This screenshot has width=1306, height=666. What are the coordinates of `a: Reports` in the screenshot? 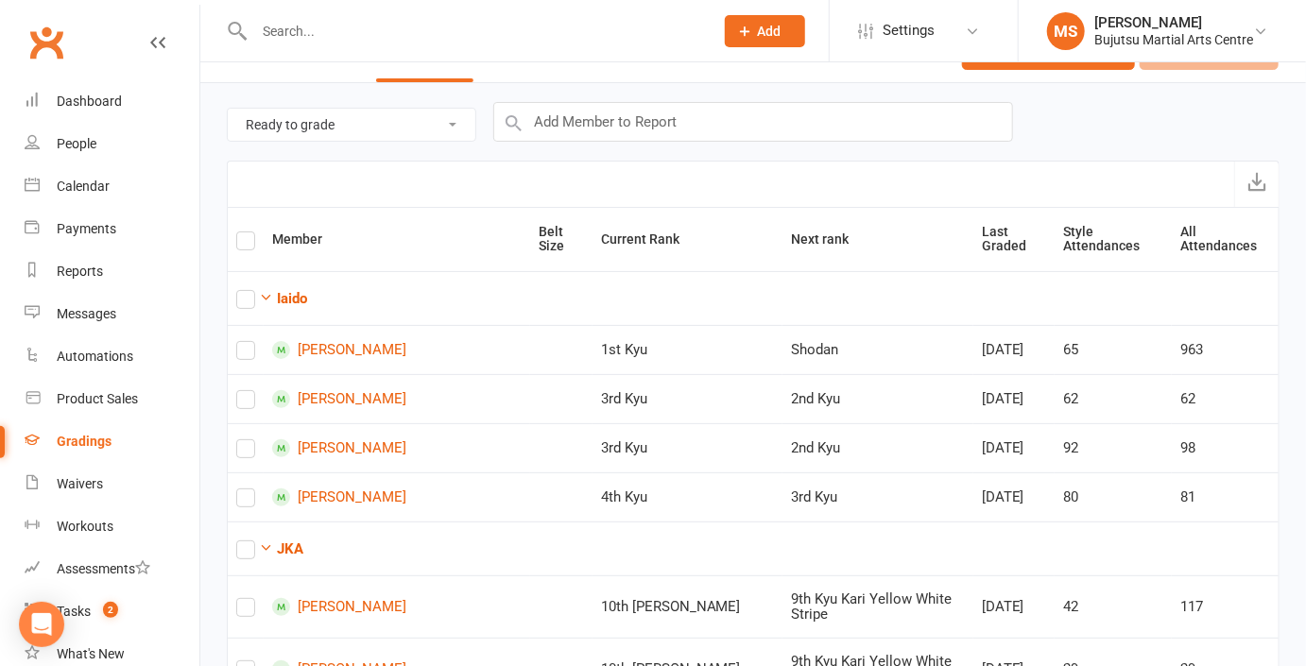 It's located at (111, 271).